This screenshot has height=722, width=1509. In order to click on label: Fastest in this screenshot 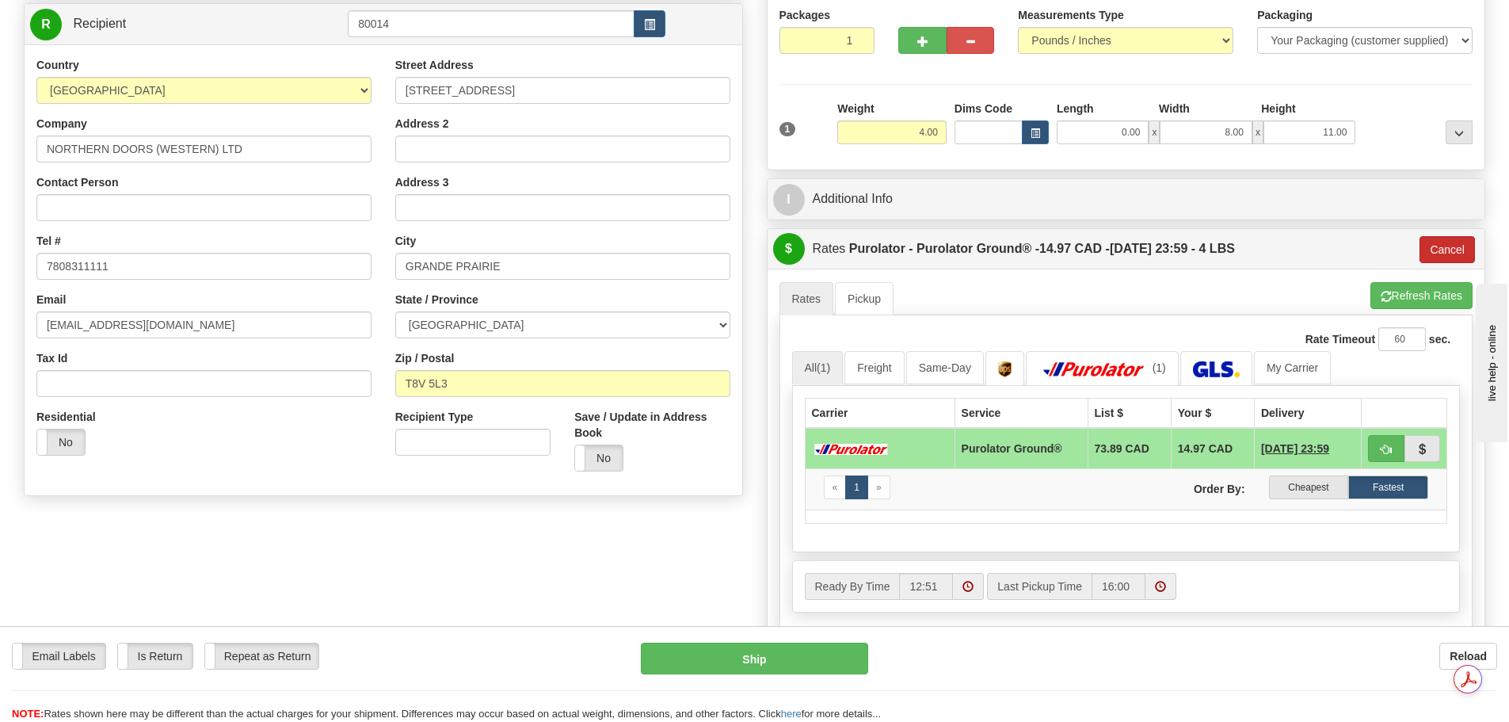, I will do `click(1388, 487)`.